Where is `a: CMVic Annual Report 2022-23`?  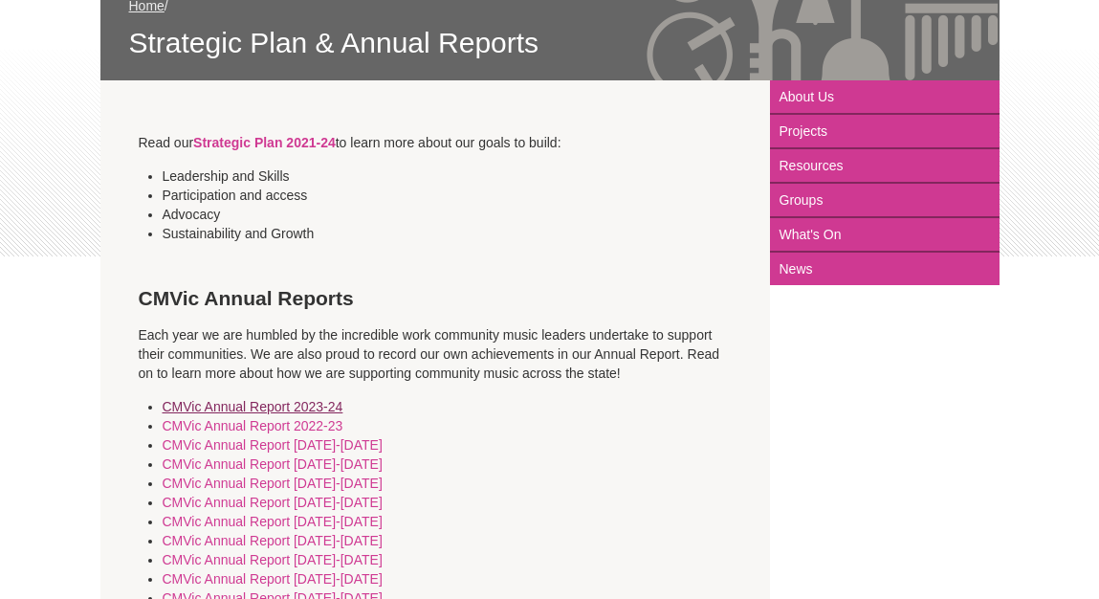
a: CMVic Annual Report 2022-23 is located at coordinates (253, 426).